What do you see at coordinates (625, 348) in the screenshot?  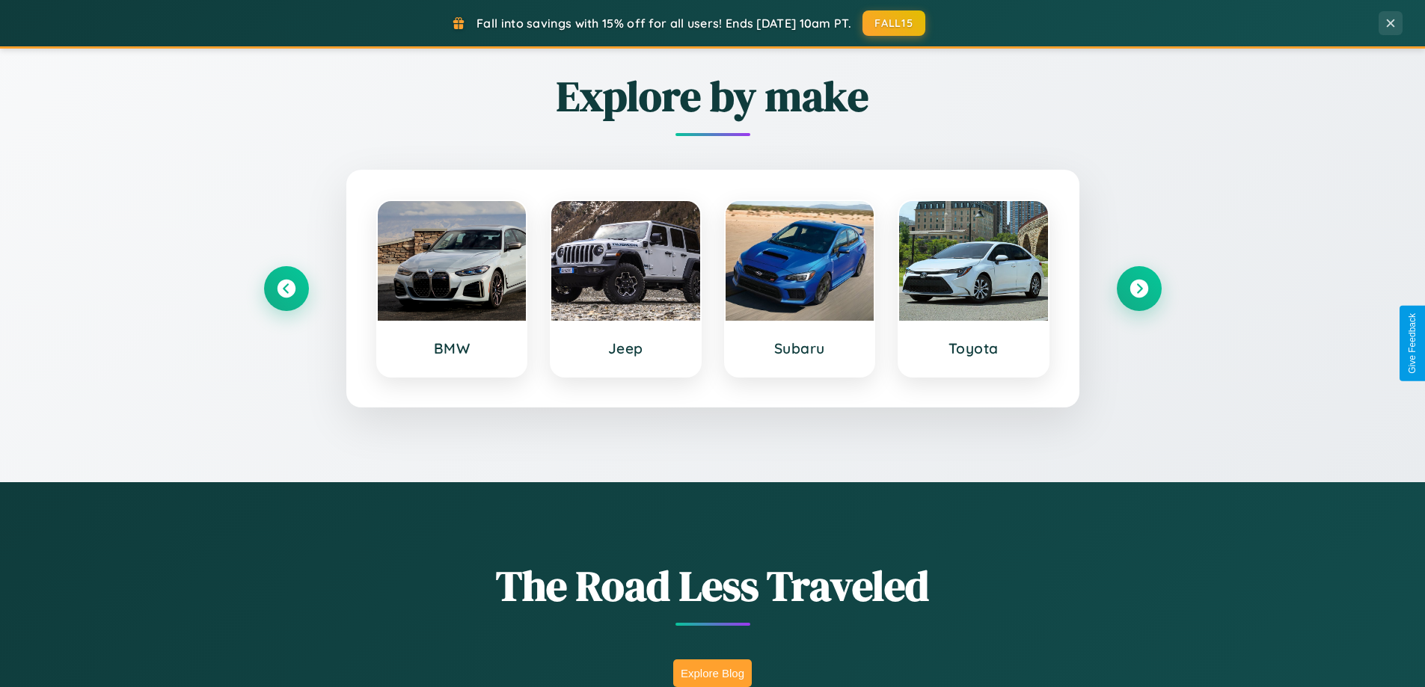 I see `h3: Jeep` at bounding box center [625, 348].